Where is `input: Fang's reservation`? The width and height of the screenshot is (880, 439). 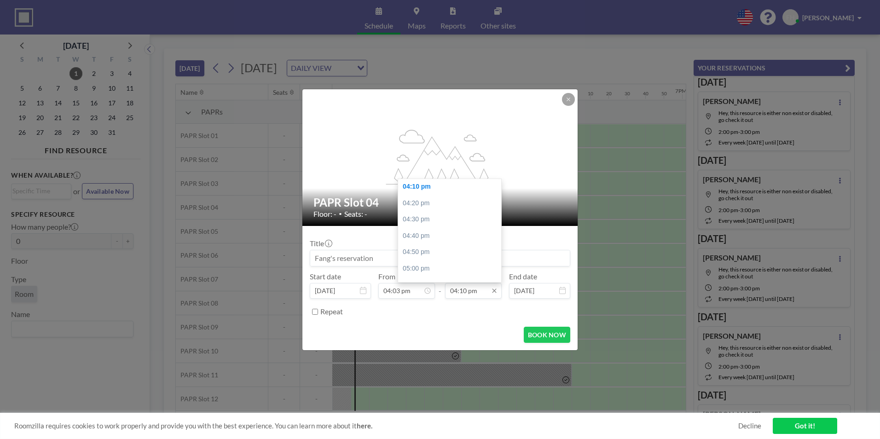 input: Fang's reservation is located at coordinates (440, 258).